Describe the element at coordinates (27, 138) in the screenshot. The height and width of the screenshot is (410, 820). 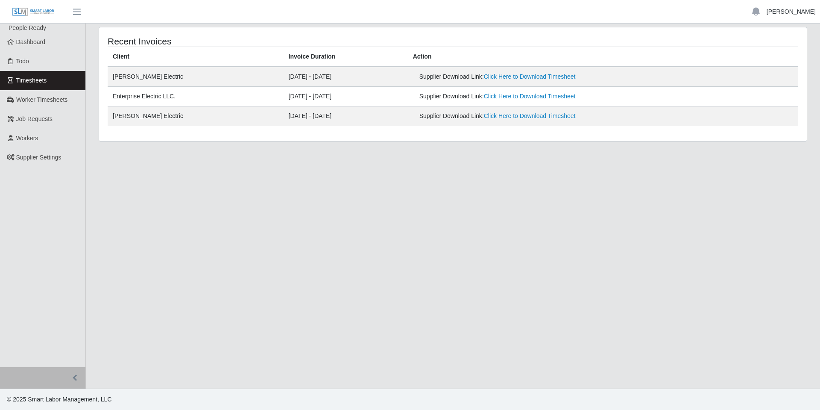
I see `span: Workers` at that location.